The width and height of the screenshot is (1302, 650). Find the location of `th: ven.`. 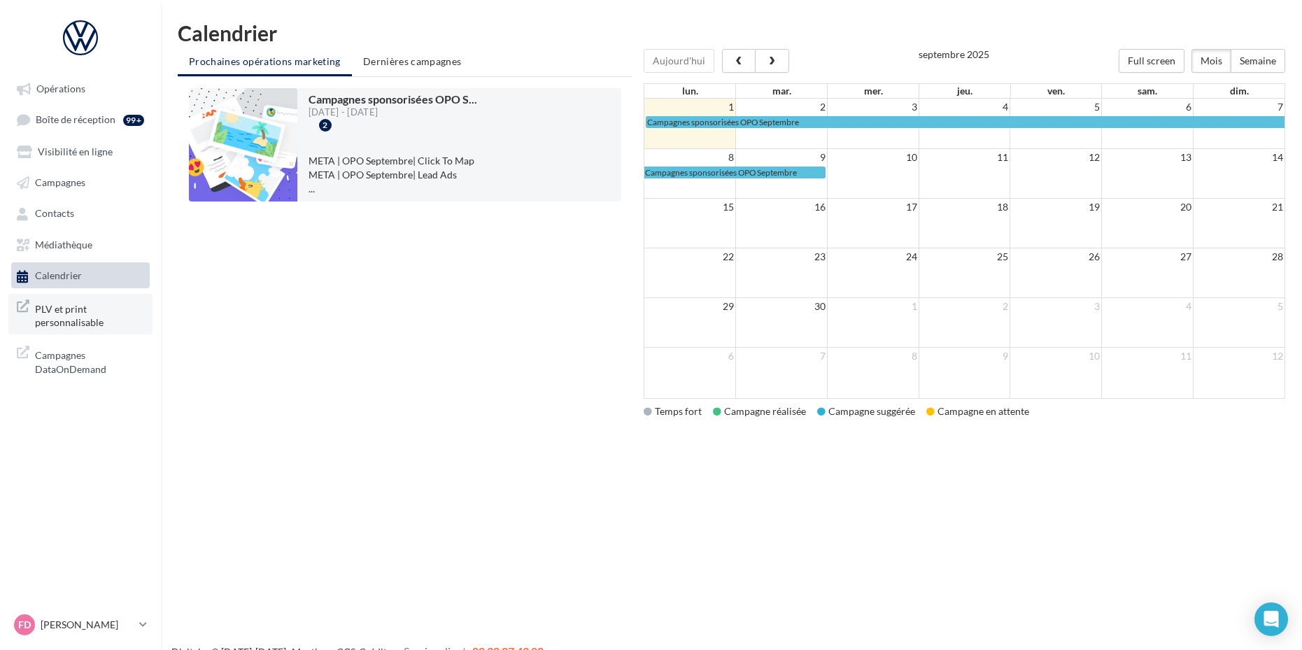

th: ven. is located at coordinates (1055, 91).